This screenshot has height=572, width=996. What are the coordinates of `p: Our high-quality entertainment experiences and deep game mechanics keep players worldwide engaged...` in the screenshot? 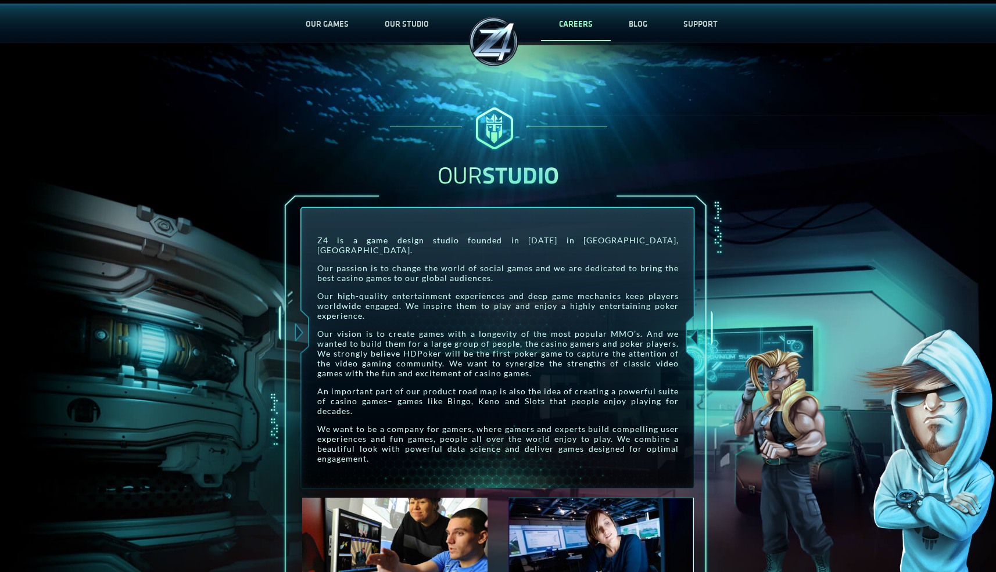 It's located at (498, 306).